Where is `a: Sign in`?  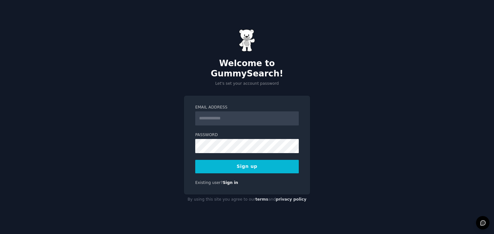 a: Sign in is located at coordinates (231, 183).